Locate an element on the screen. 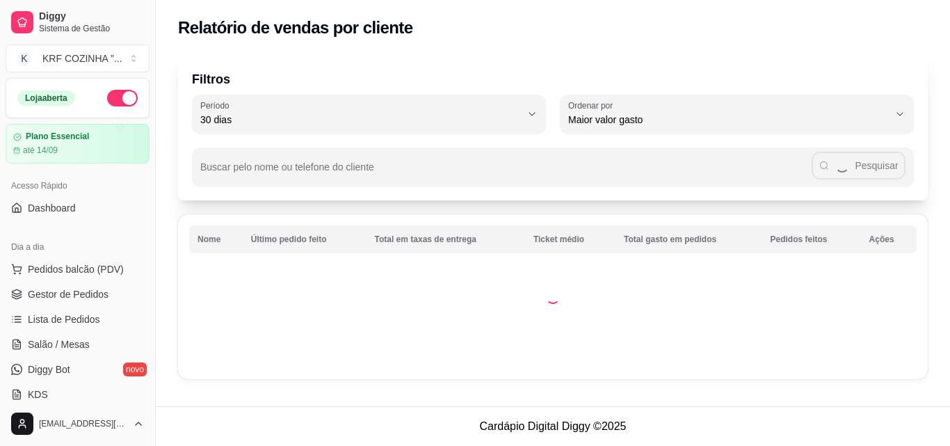 This screenshot has width=950, height=446. span: Dashboard is located at coordinates (51, 208).